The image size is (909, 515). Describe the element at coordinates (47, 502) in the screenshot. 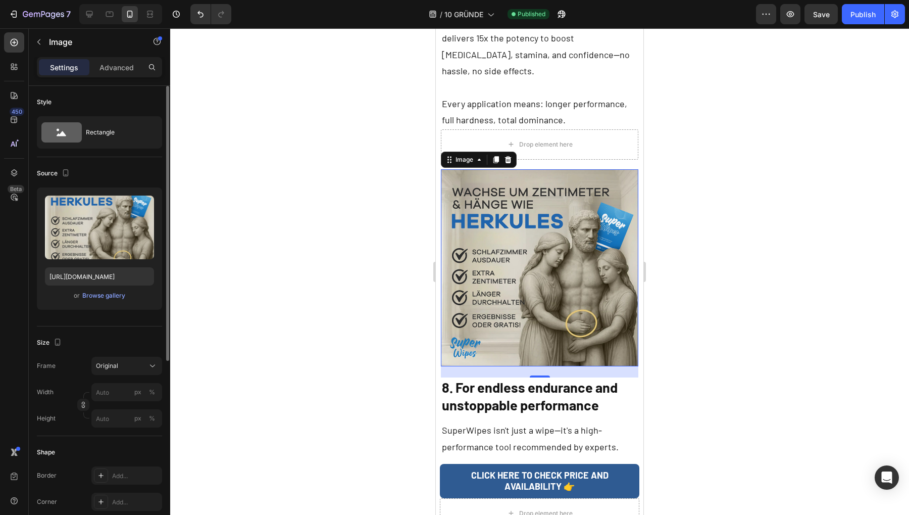

I see `div: Corner` at that location.